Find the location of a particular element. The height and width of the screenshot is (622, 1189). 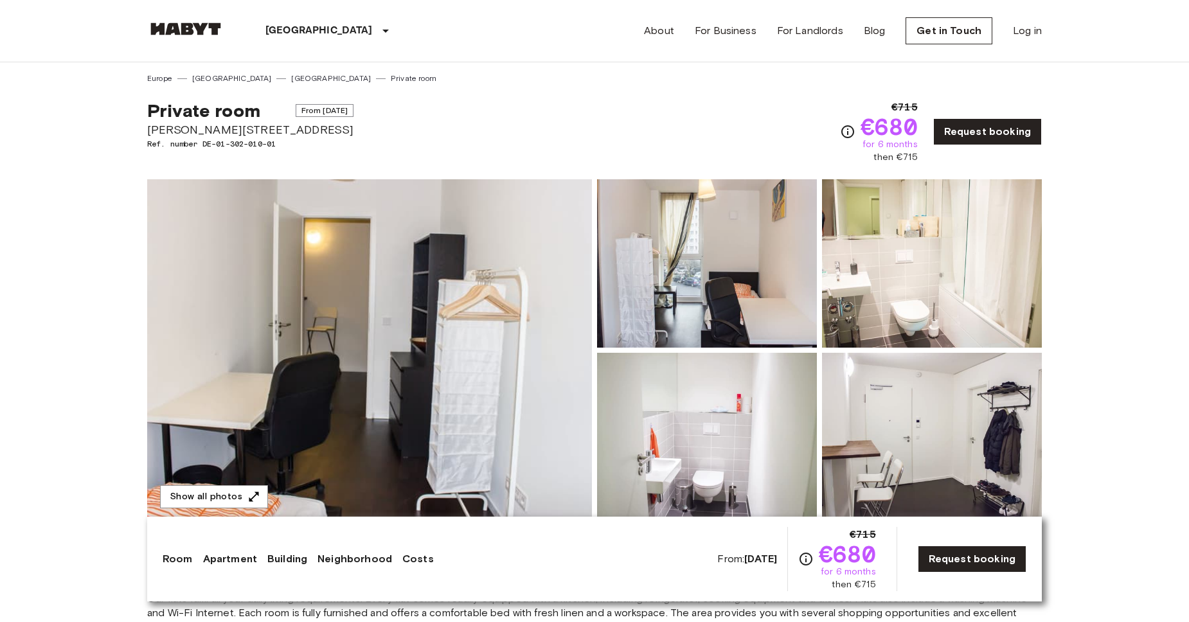

button: Show all photos is located at coordinates (214, 497).